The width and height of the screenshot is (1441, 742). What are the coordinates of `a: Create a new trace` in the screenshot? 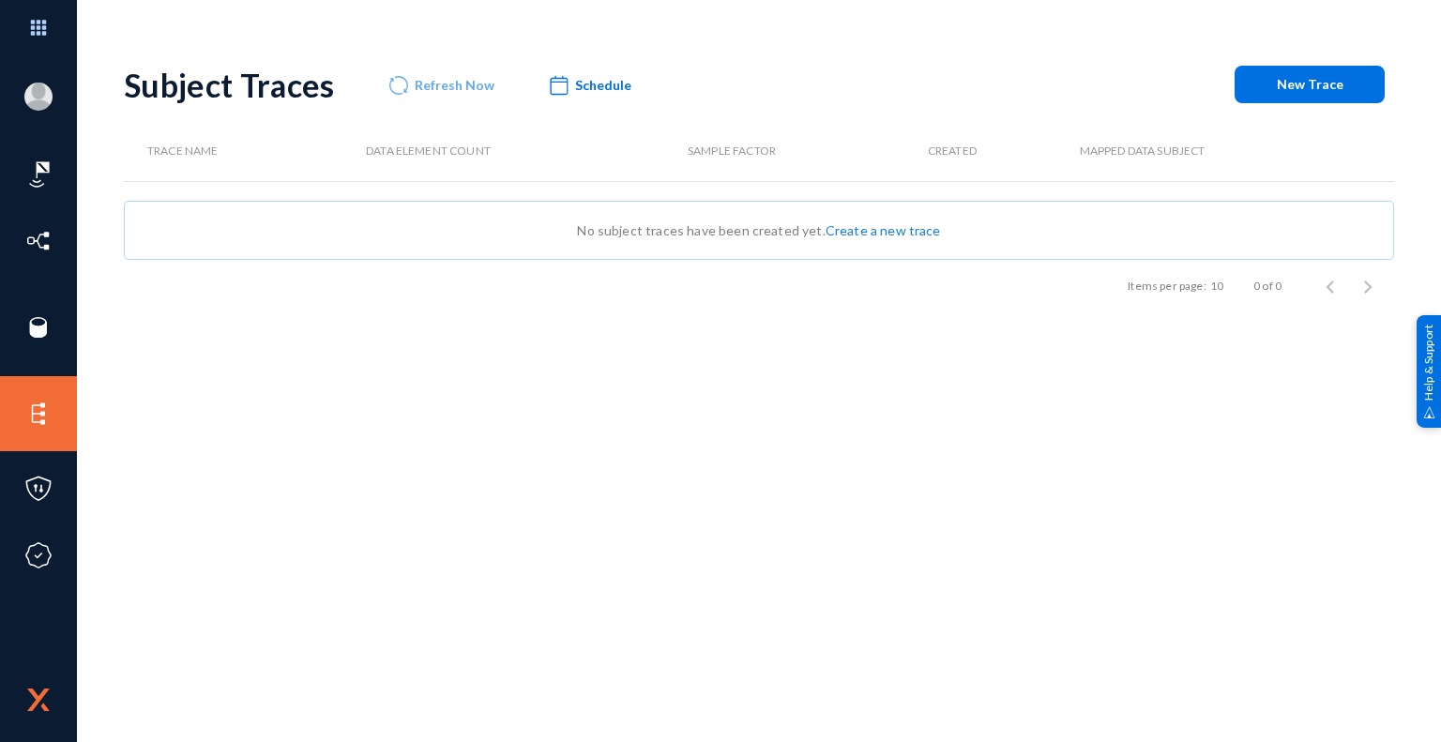 It's located at (883, 230).